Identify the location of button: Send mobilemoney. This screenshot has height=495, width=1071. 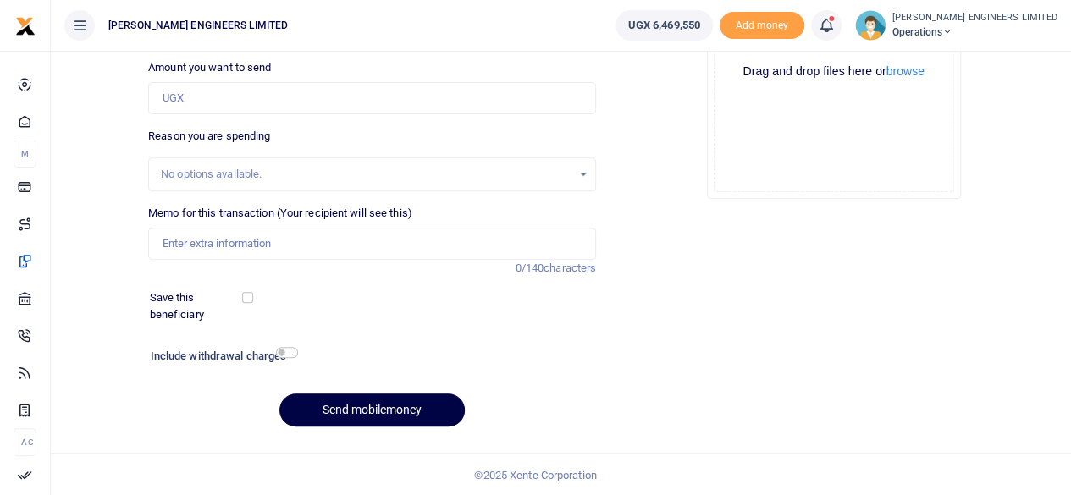
(372, 410).